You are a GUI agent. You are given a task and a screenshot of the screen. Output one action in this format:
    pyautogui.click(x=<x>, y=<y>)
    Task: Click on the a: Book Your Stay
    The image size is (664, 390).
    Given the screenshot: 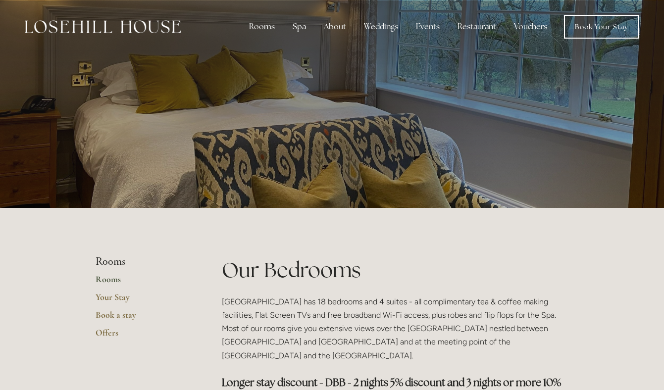 What is the action you would take?
    pyautogui.click(x=602, y=27)
    